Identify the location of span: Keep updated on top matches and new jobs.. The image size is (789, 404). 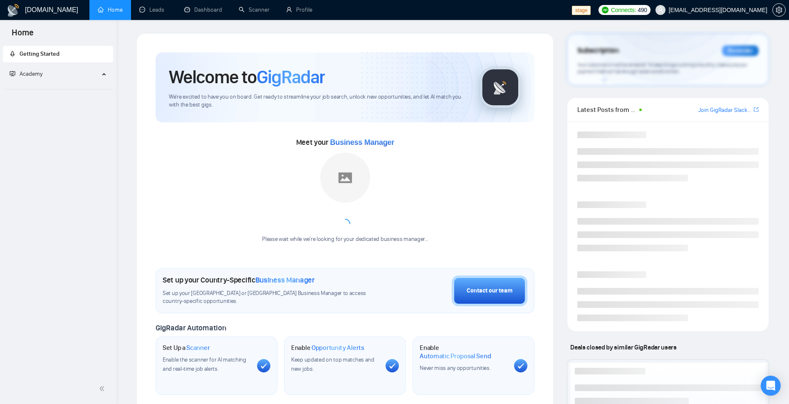
(333, 364).